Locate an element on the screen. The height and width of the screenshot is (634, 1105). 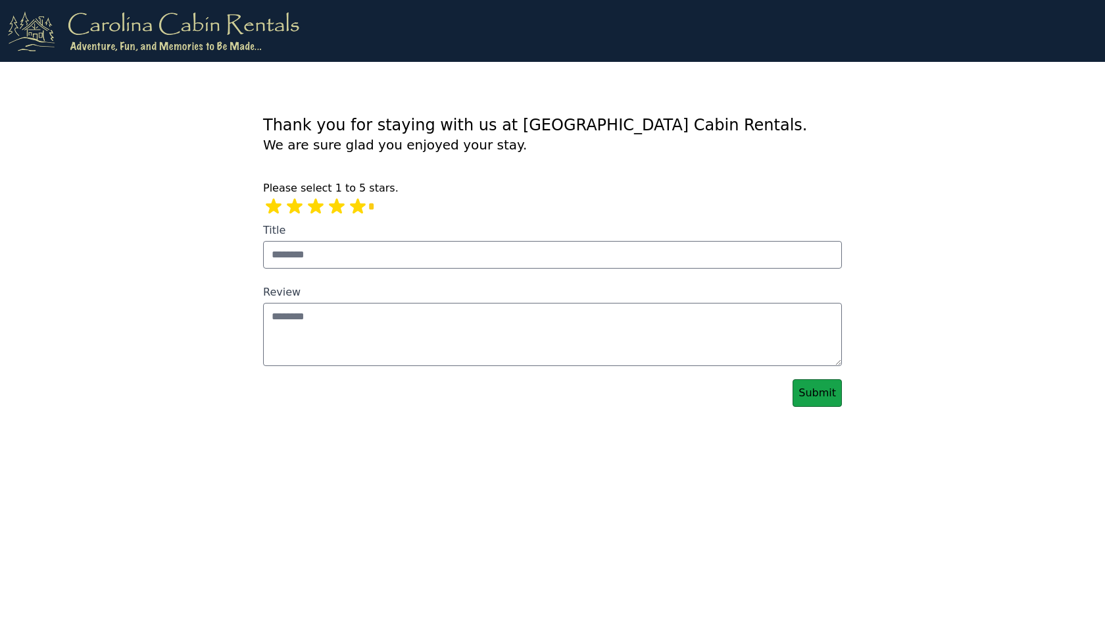
a: Submit is located at coordinates (817, 393).